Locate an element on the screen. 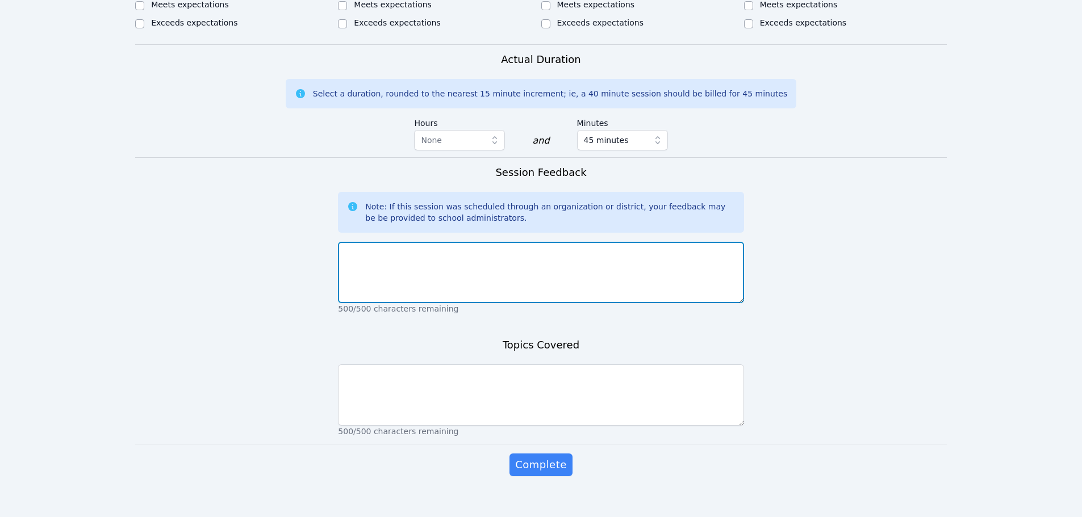  div: Note: If this session was scheduled through an organization or district, your feedback may be be ... is located at coordinates (550, 212).